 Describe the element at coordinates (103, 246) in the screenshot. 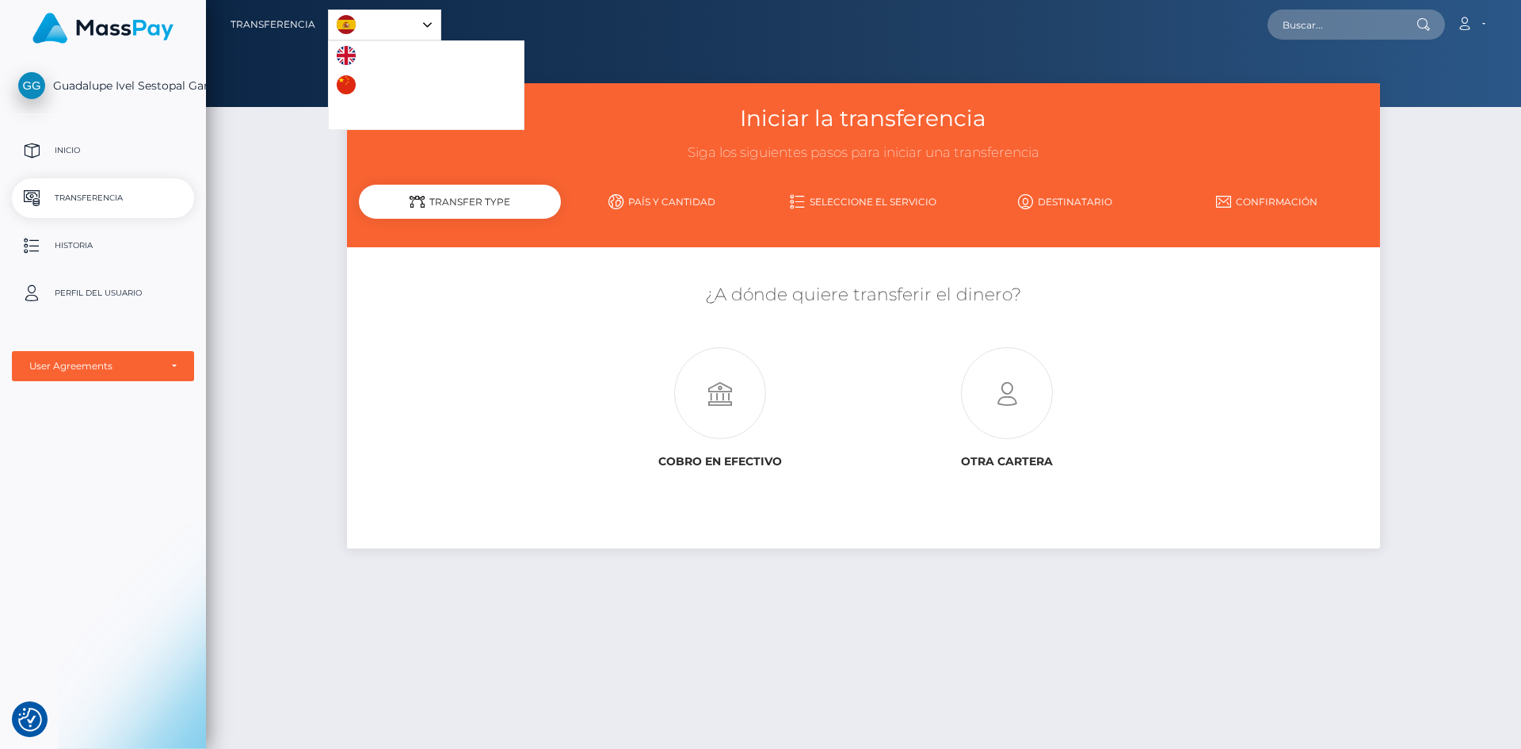

I see `p: Historia` at that location.